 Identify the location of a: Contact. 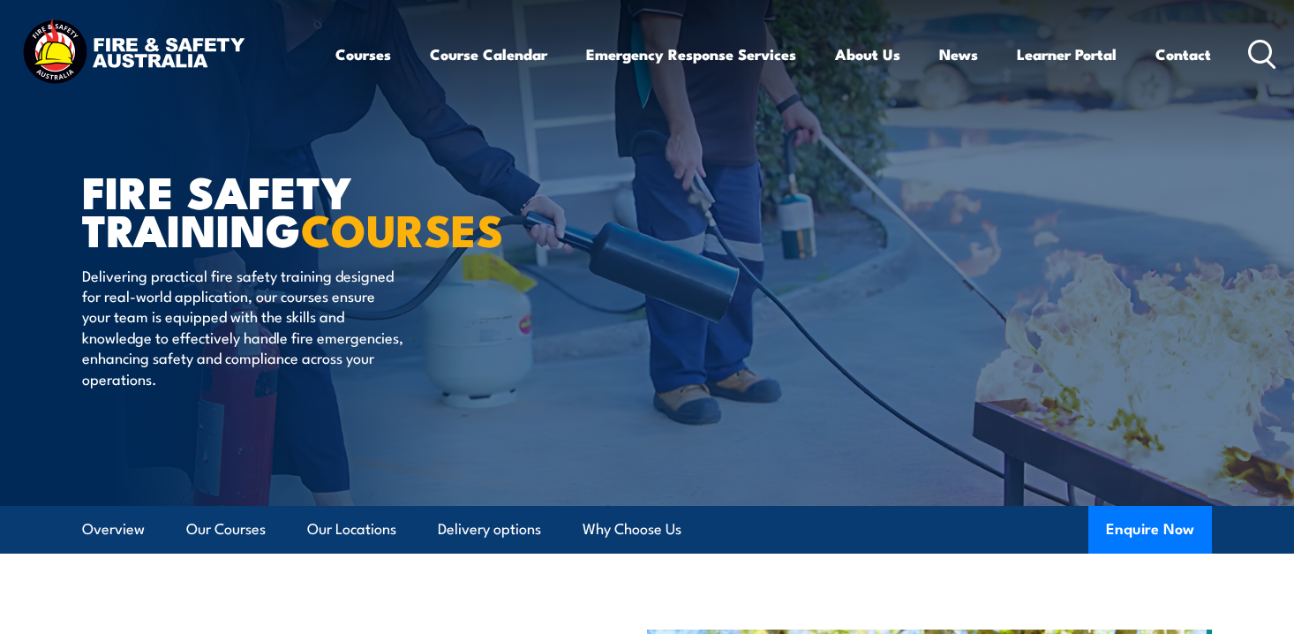
(1183, 54).